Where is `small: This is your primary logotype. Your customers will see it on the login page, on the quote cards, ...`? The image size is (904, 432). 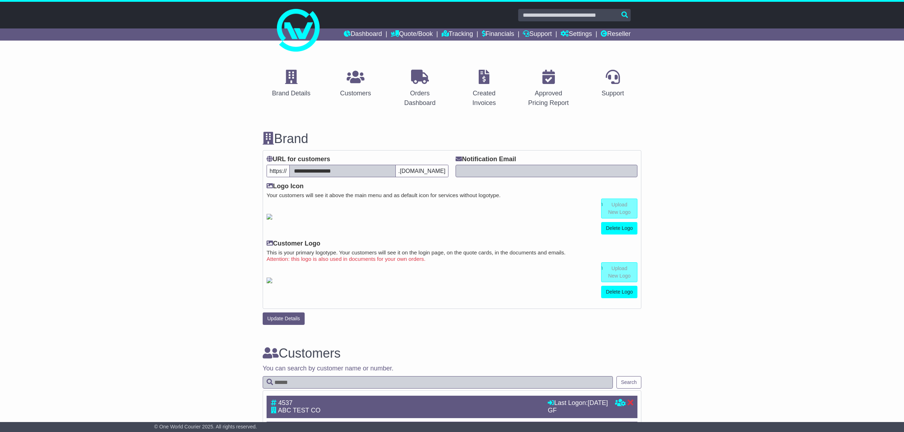
small: This is your primary logotype. Your customers will see it on the login page, on the quote cards, ... is located at coordinates (452, 253).